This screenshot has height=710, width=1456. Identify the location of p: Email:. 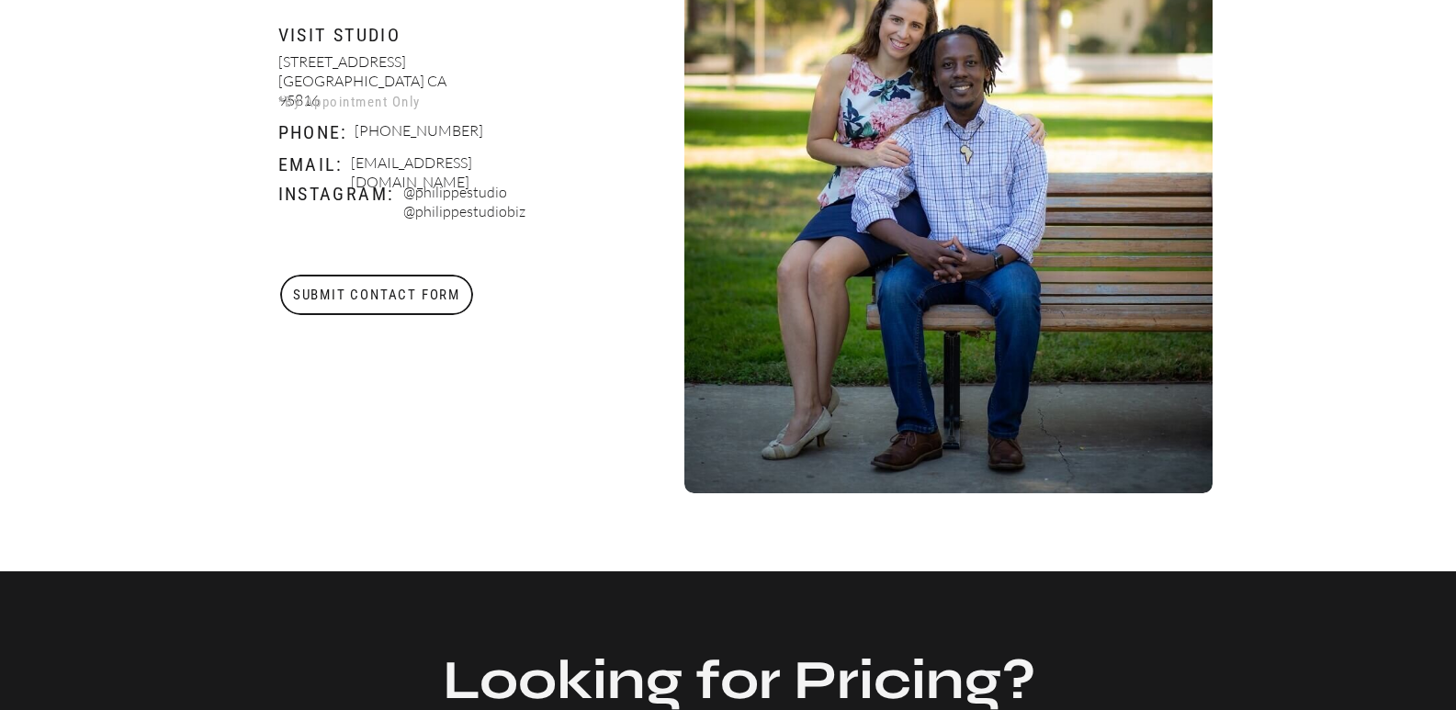
(311, 163).